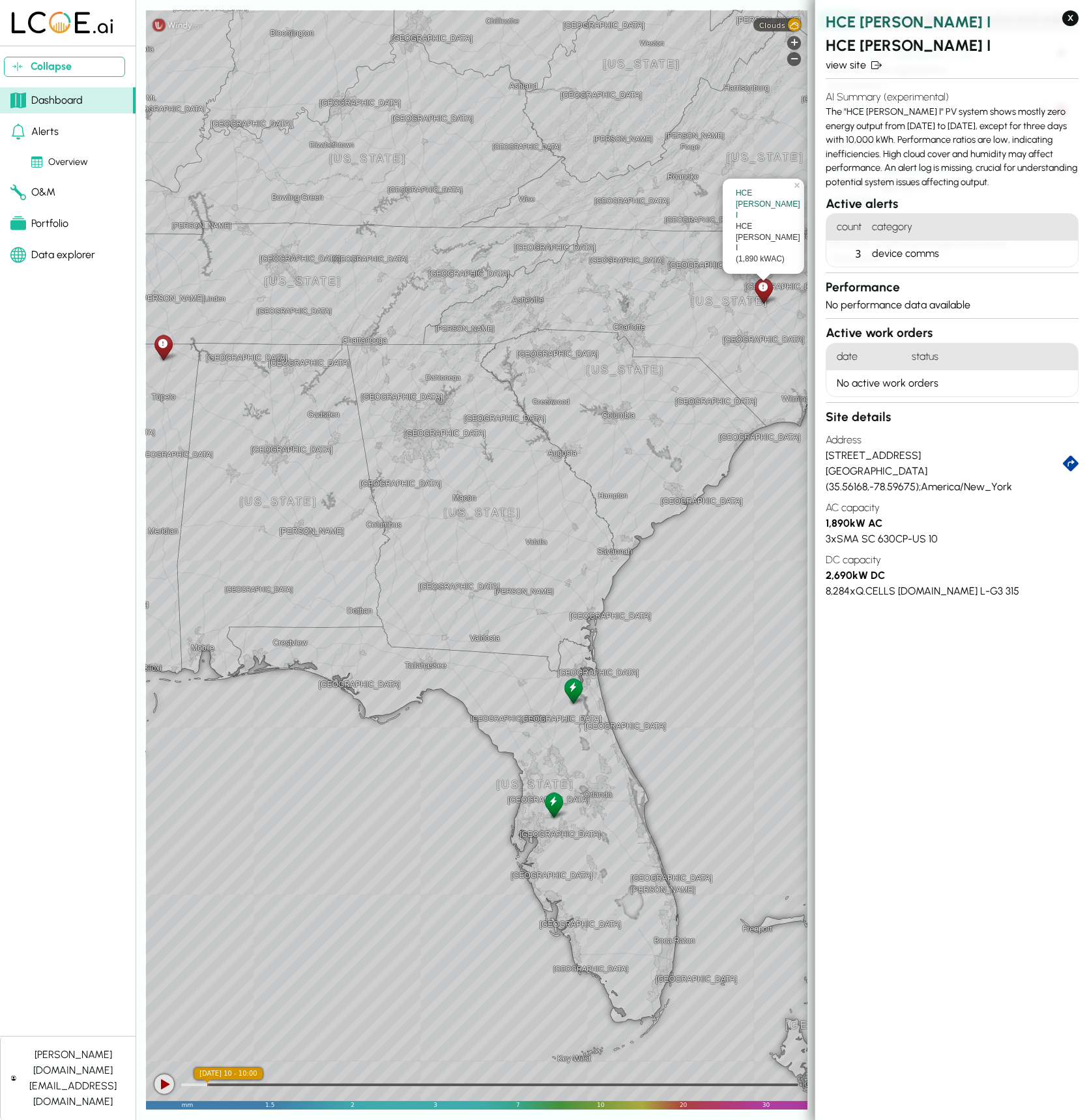 This screenshot has height=1120, width=1089. What do you see at coordinates (773, 24) in the screenshot?
I see `span: Clouds` at bounding box center [773, 24].